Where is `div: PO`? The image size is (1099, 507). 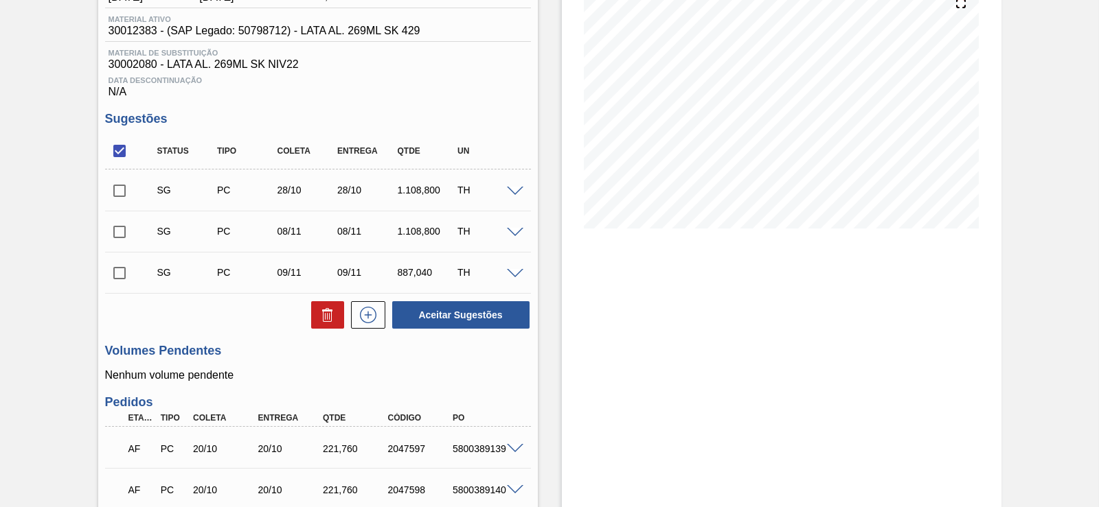 div: PO is located at coordinates (485, 418).